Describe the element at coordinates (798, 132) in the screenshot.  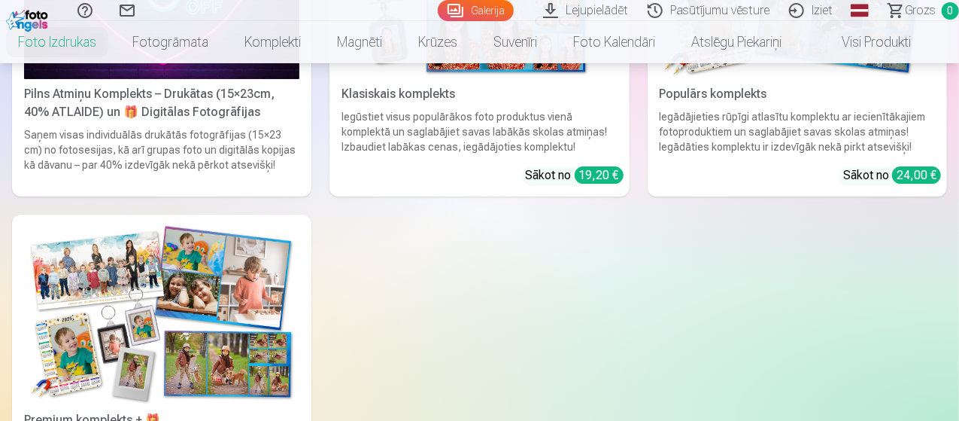
I see `div: Iegādājieties rūpīgi atlasītu komplektu ar iecienītākajiem fotoproduktiem un saglabājiet savas sk...` at that location.